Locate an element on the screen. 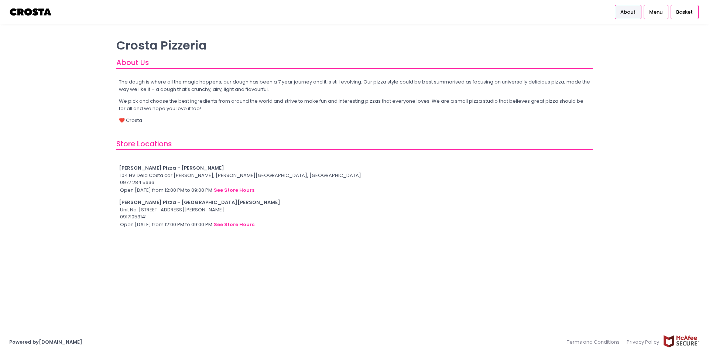 This screenshot has height=354, width=709. img: mcafee-secure is located at coordinates (682, 341).